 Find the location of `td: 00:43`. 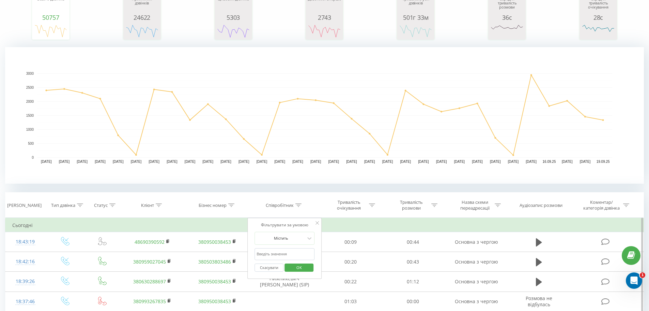

td: 00:43 is located at coordinates (413, 261).